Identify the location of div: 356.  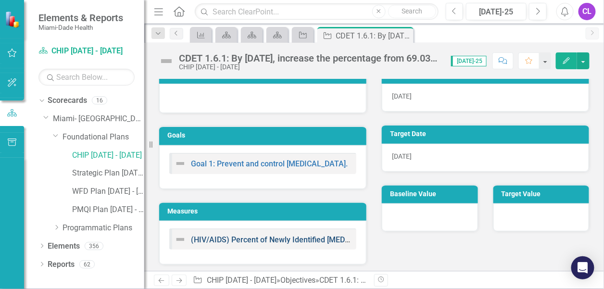
(94, 246).